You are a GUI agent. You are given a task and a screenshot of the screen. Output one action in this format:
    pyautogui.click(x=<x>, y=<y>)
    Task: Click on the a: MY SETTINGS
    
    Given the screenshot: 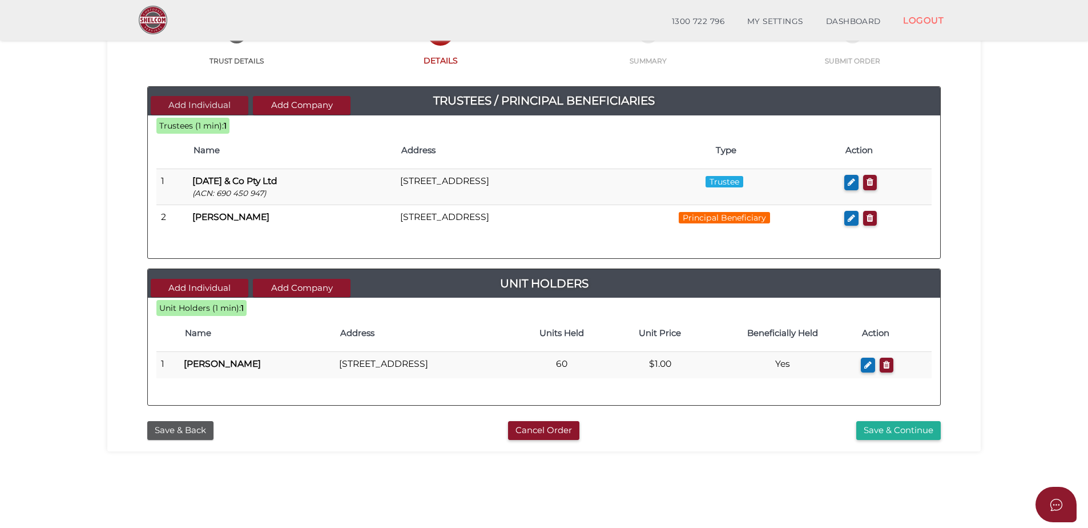 What is the action you would take?
    pyautogui.click(x=775, y=22)
    